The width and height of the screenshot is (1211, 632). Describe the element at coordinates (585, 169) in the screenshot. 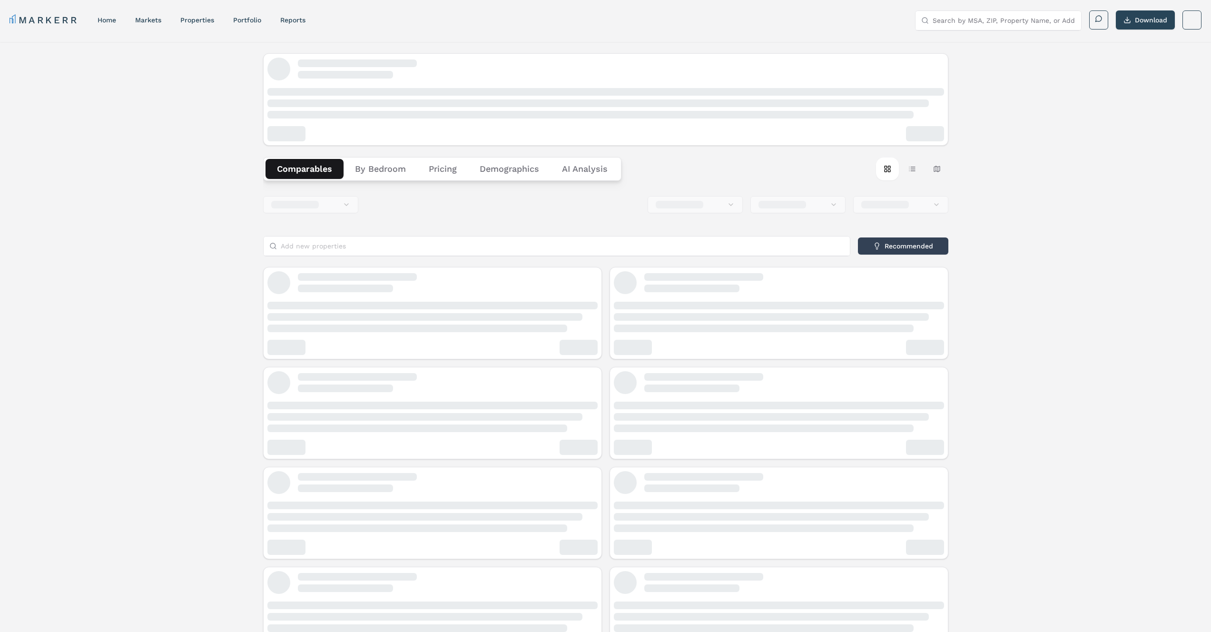

I see `button: AI Analysis` at that location.